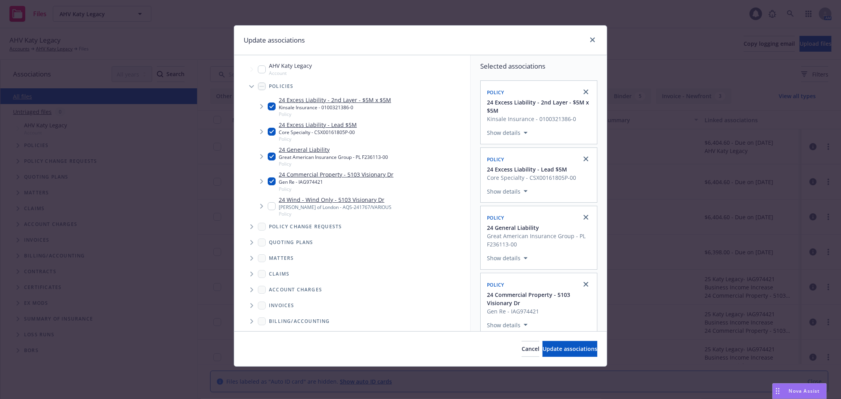  What do you see at coordinates (539, 66) in the screenshot?
I see `span: Selected associations` at bounding box center [539, 66].